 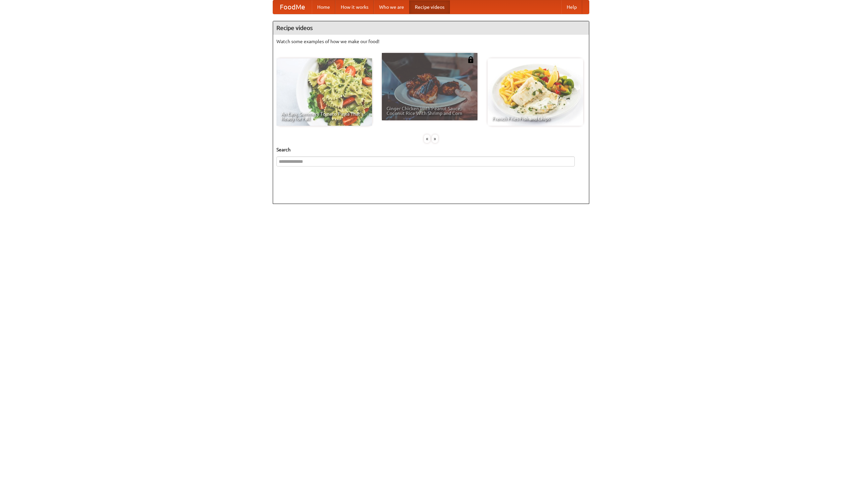 I want to click on a: Home, so click(x=324, y=7).